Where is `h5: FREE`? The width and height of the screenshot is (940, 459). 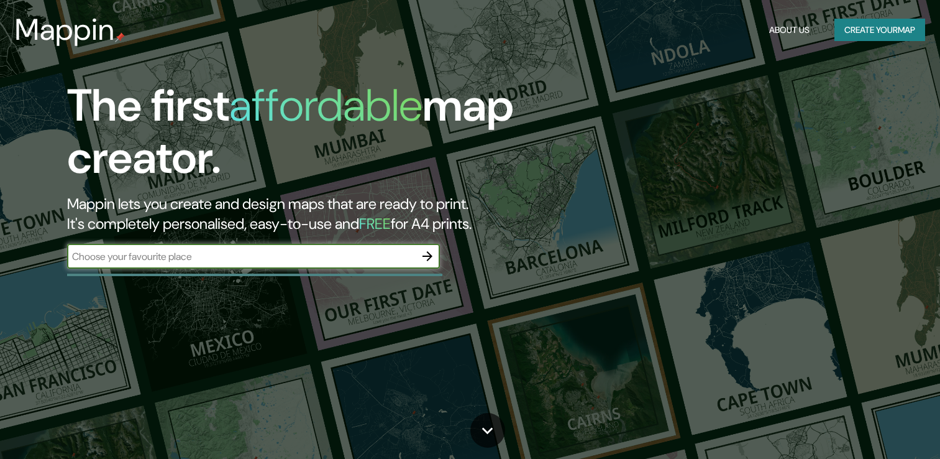
h5: FREE is located at coordinates (375, 223).